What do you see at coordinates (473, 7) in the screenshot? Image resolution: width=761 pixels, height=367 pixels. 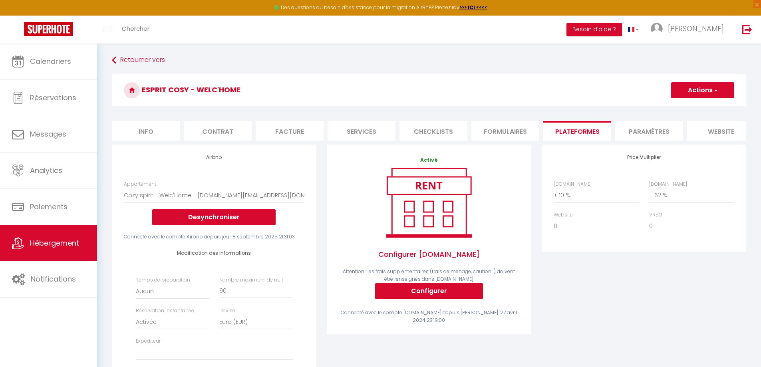 I see `a: >>> ICI <<<<` at bounding box center [473, 7].